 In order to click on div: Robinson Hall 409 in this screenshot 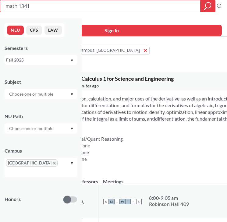, I will do `click(169, 204)`.